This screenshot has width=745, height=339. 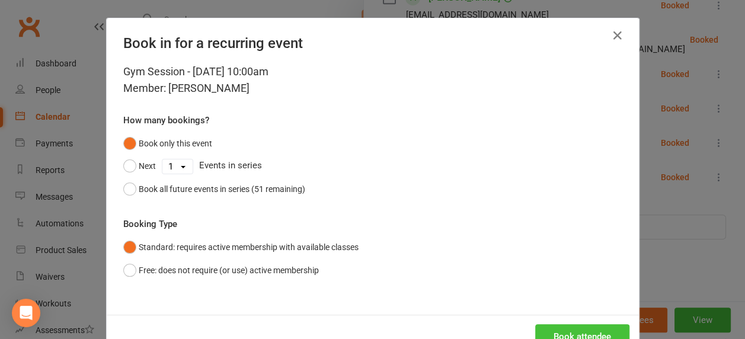 What do you see at coordinates (221, 270) in the screenshot?
I see `button: Free: does not require (or use) active membership` at bounding box center [221, 270].